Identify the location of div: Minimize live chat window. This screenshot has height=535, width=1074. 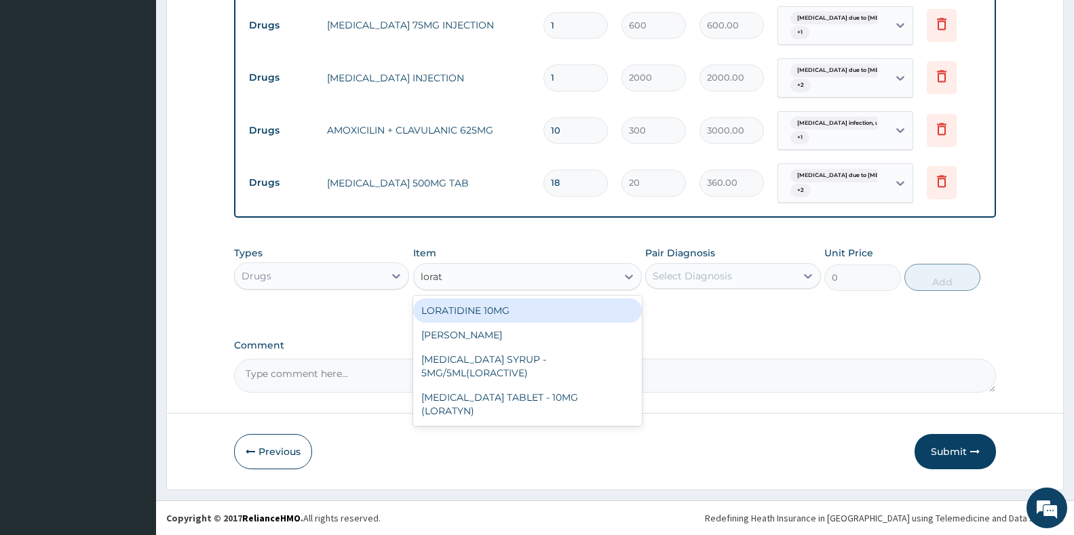
(239, 23).